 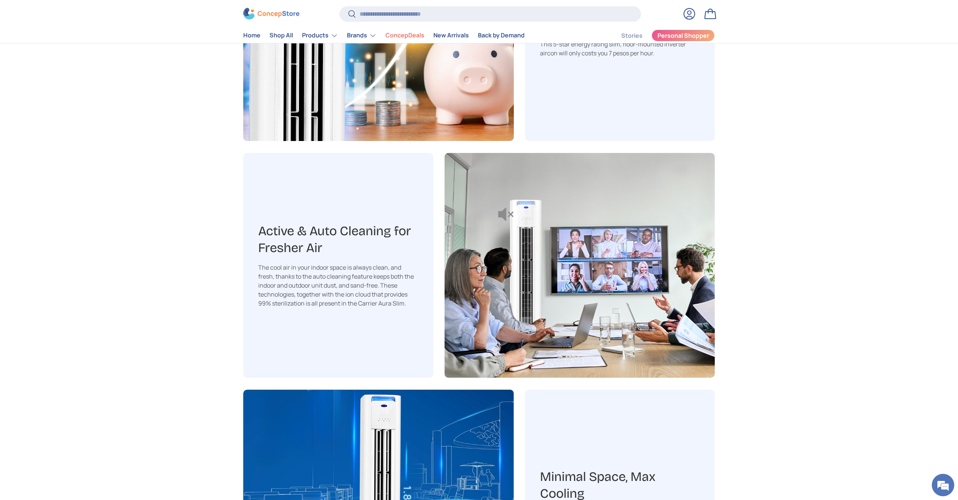 I want to click on a: ConcepDeals, so click(x=405, y=36).